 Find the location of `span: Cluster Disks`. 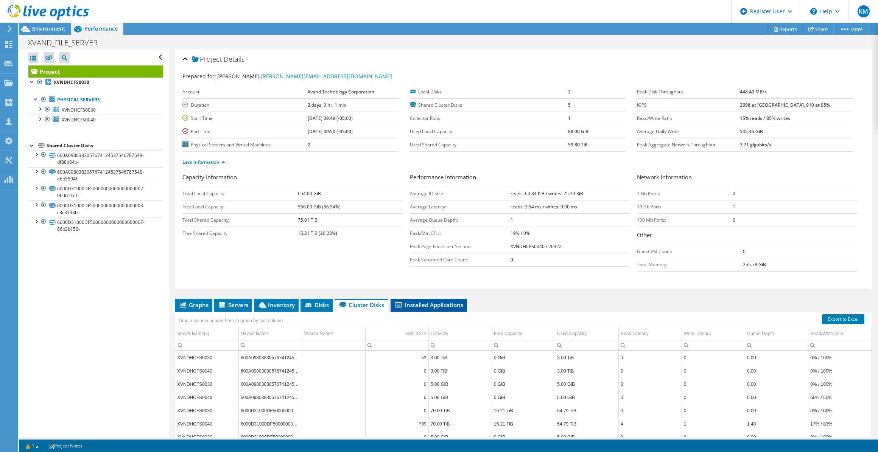

span: Cluster Disks is located at coordinates (361, 305).